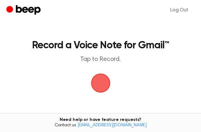 The image size is (201, 132). I want to click on span: Contact us, so click(100, 126).